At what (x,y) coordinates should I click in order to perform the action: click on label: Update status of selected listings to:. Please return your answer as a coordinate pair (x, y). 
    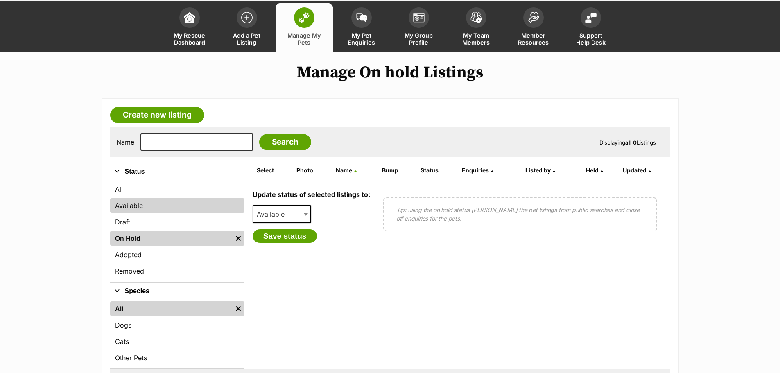
    Looking at the image, I should click on (311, 194).